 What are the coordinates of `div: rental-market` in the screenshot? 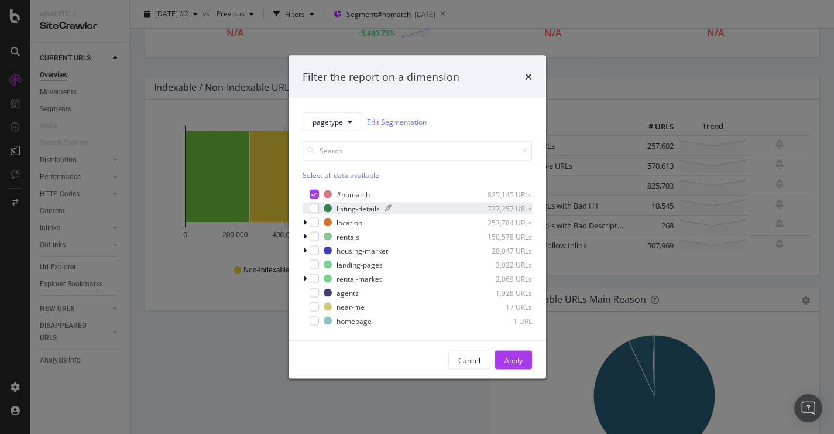 It's located at (359, 278).